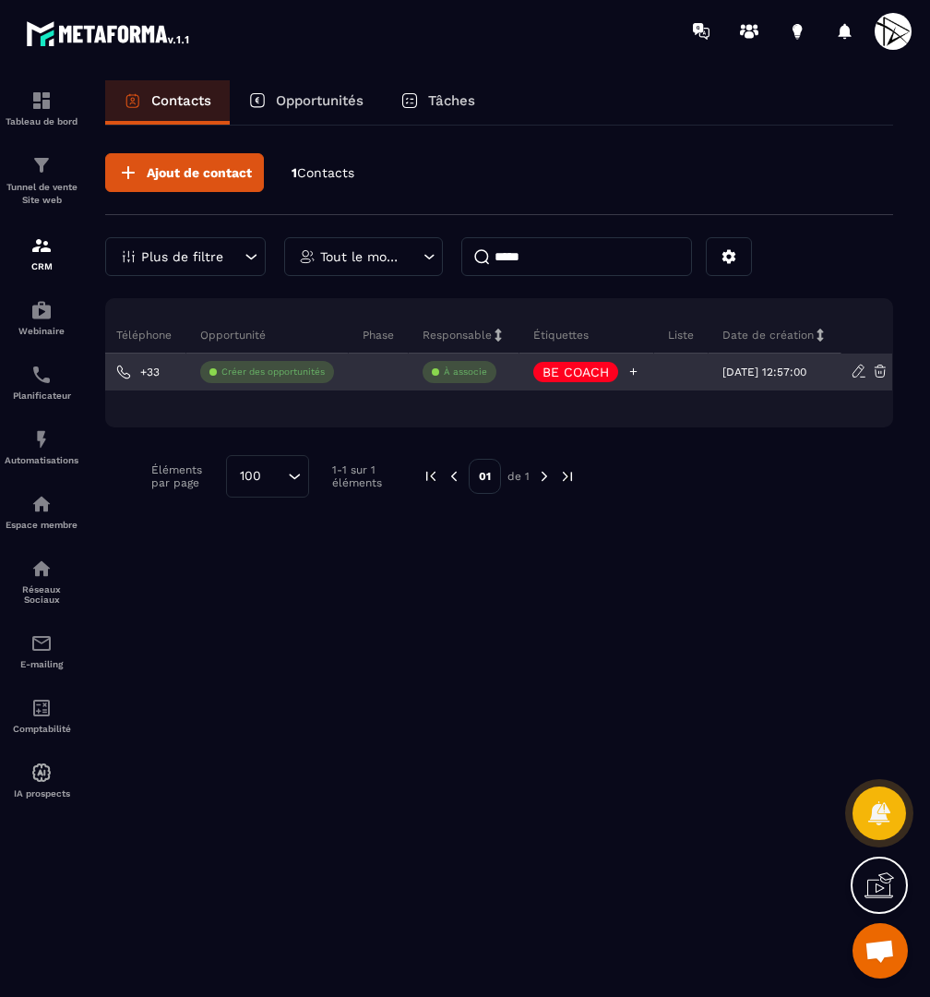 Image resolution: width=930 pixels, height=997 pixels. I want to click on p: BE COACH, so click(576, 372).